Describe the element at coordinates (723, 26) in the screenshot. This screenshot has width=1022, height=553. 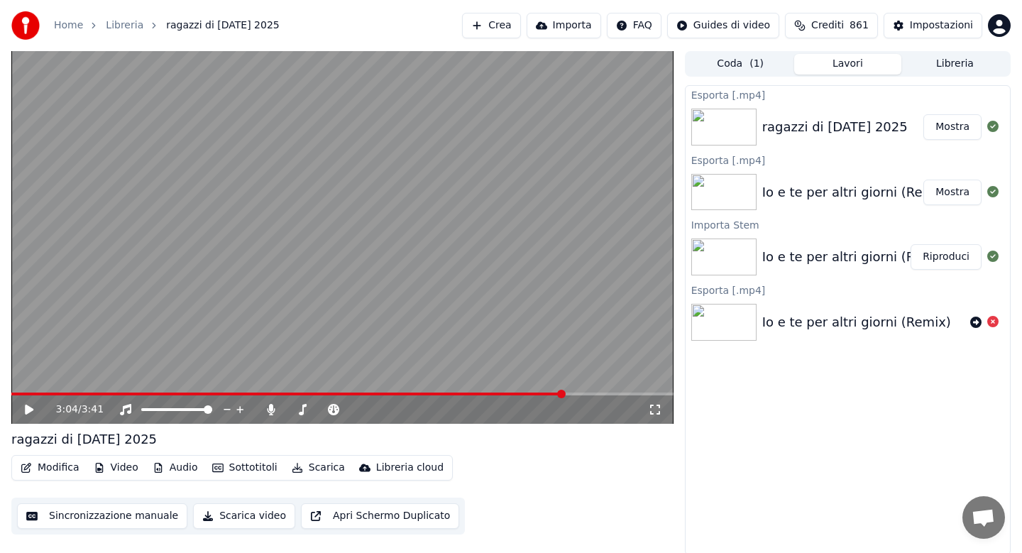
I see `button: Guides di video` at that location.